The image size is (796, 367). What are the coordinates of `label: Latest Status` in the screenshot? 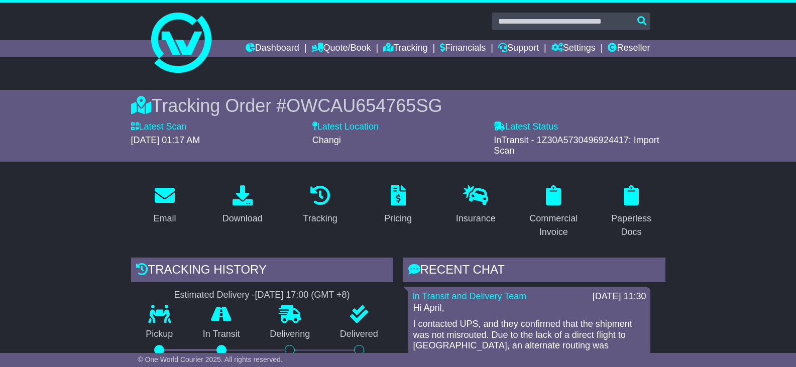 It's located at (526, 127).